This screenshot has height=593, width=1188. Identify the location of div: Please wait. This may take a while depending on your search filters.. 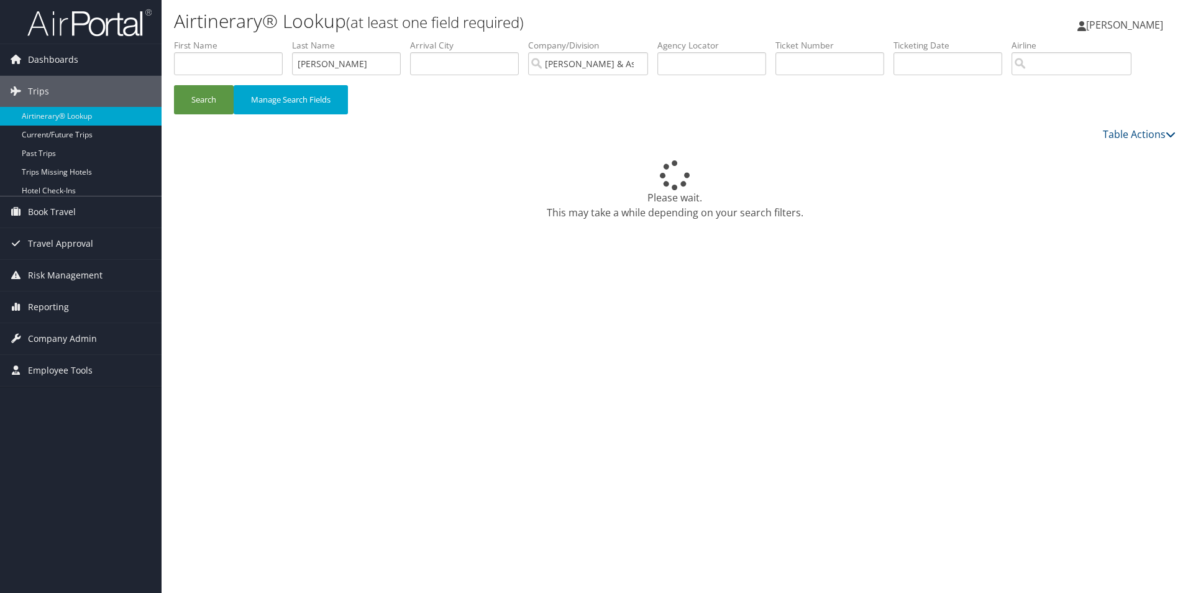
(675, 190).